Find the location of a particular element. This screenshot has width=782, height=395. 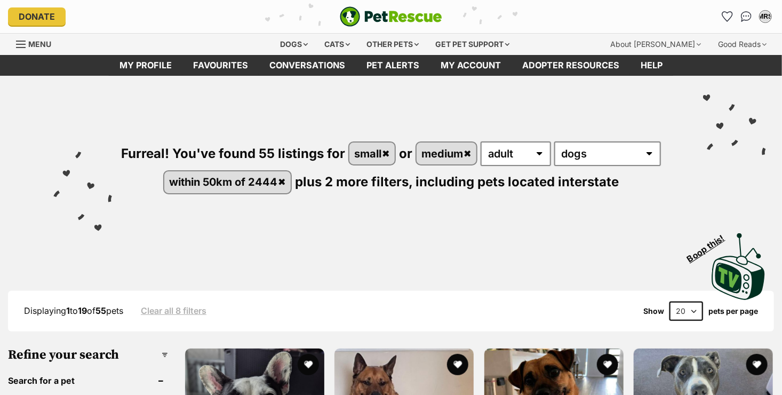

div: Good Reads is located at coordinates (742, 44).